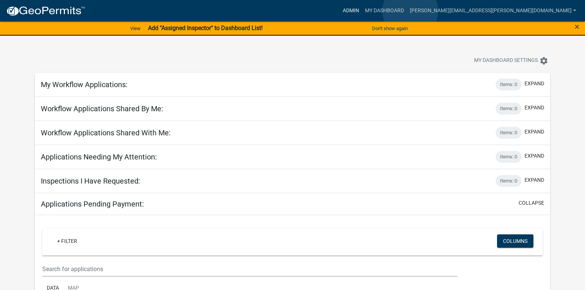 This screenshot has width=585, height=290. What do you see at coordinates (577, 27) in the screenshot?
I see `button: Close` at bounding box center [577, 27].